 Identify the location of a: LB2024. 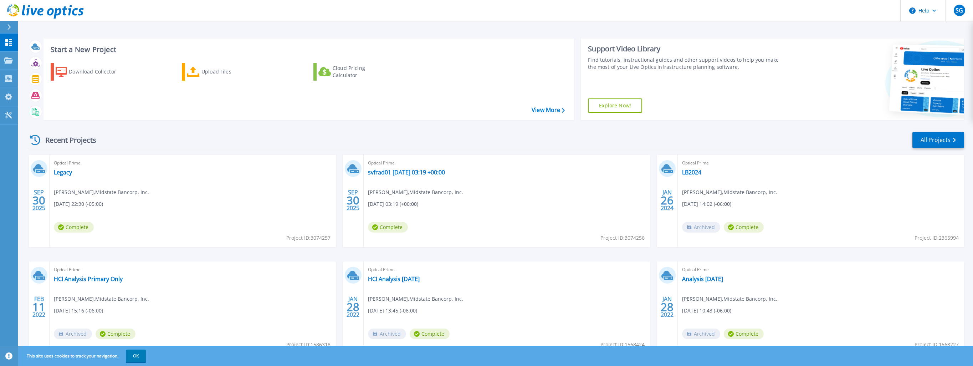
(692, 172).